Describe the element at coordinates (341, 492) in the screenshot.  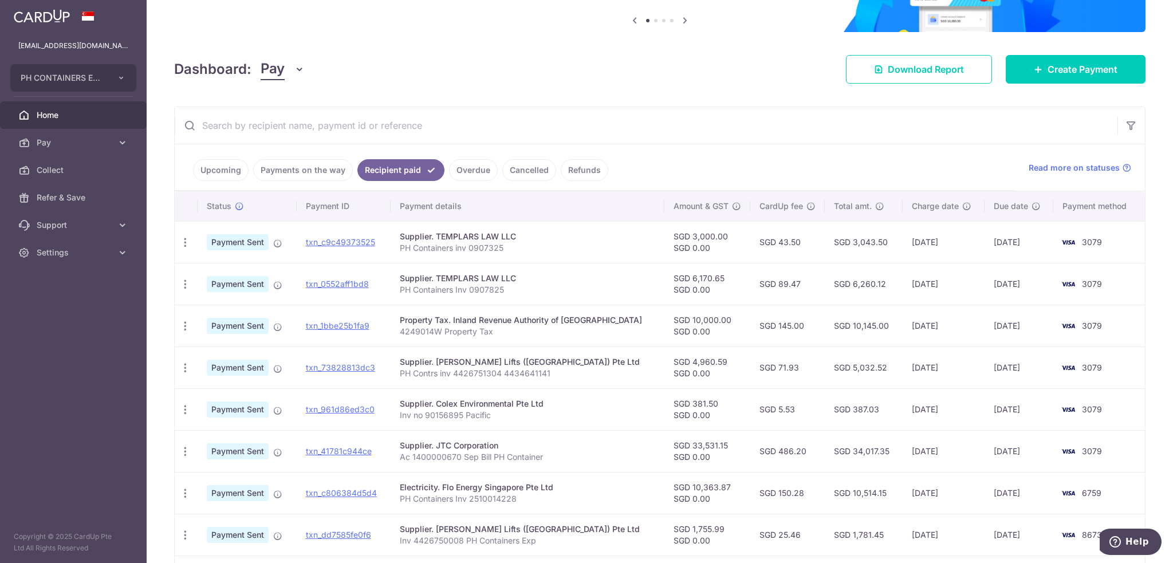
I see `a: txn_c806384d5d4` at that location.